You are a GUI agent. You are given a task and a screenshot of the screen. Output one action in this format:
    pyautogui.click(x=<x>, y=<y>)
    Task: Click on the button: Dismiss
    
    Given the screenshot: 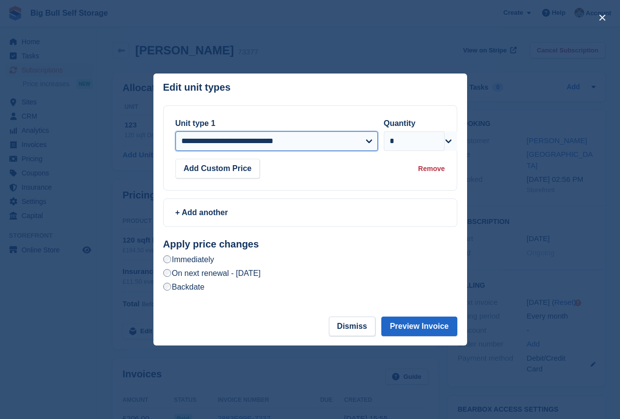 What is the action you would take?
    pyautogui.click(x=352, y=327)
    